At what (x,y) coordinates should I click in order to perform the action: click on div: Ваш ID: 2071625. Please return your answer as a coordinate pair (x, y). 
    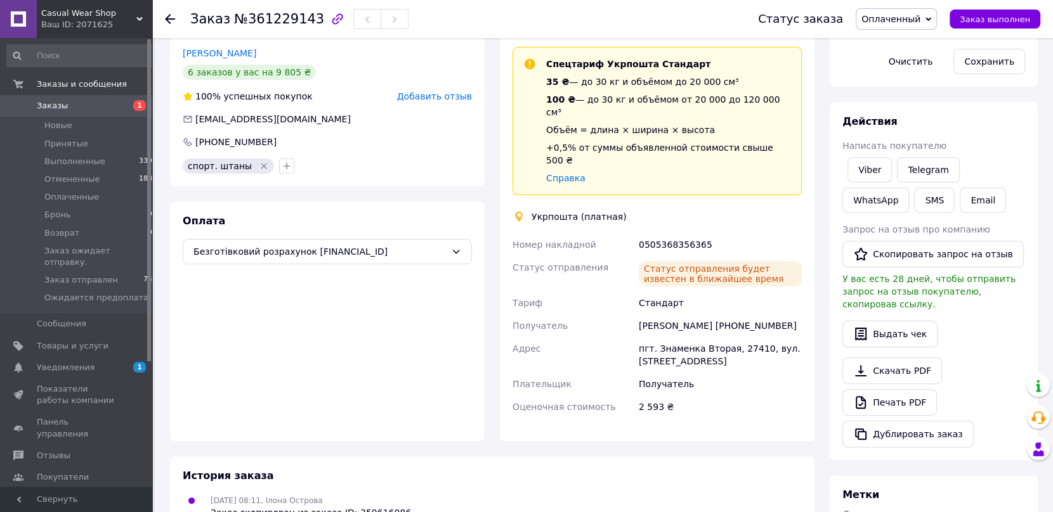
    Looking at the image, I should click on (96, 25).